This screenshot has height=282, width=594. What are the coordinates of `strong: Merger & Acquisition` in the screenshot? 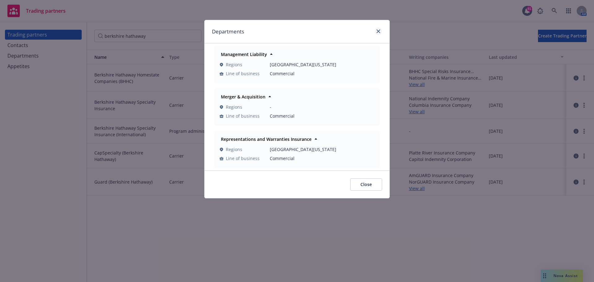 It's located at (243, 97).